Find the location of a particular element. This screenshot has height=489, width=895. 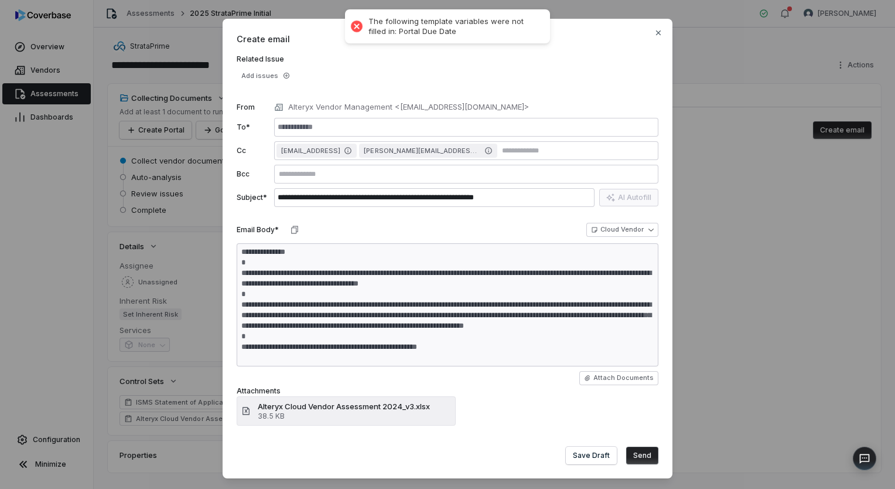

span: Attach Documents is located at coordinates (623, 377).